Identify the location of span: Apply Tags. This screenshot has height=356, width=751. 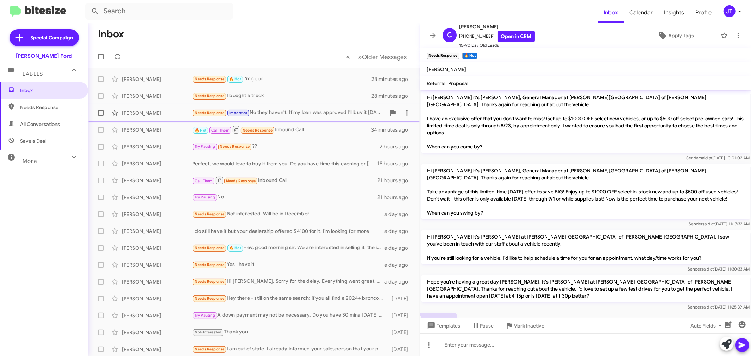
(681, 36).